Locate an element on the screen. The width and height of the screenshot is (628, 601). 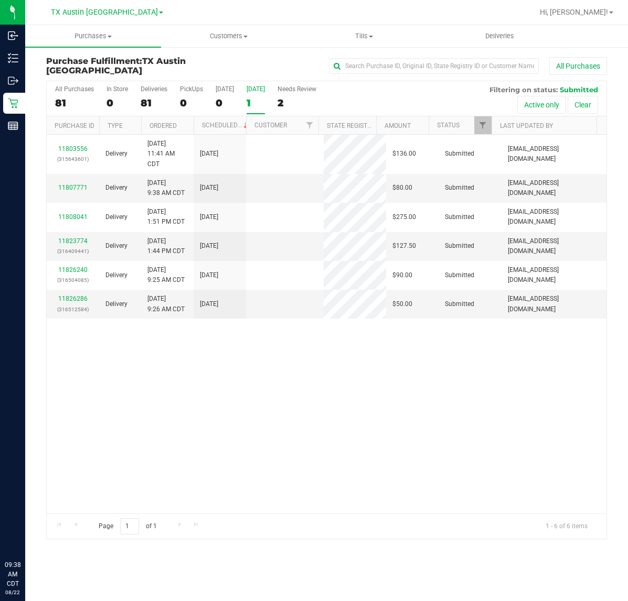
a: Tills is located at coordinates (364, 36).